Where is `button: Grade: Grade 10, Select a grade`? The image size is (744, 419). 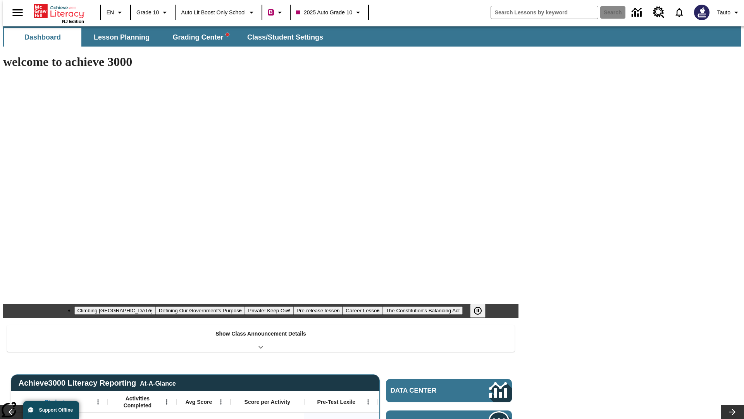
button: Grade: Grade 10, Select a grade is located at coordinates (153, 12).